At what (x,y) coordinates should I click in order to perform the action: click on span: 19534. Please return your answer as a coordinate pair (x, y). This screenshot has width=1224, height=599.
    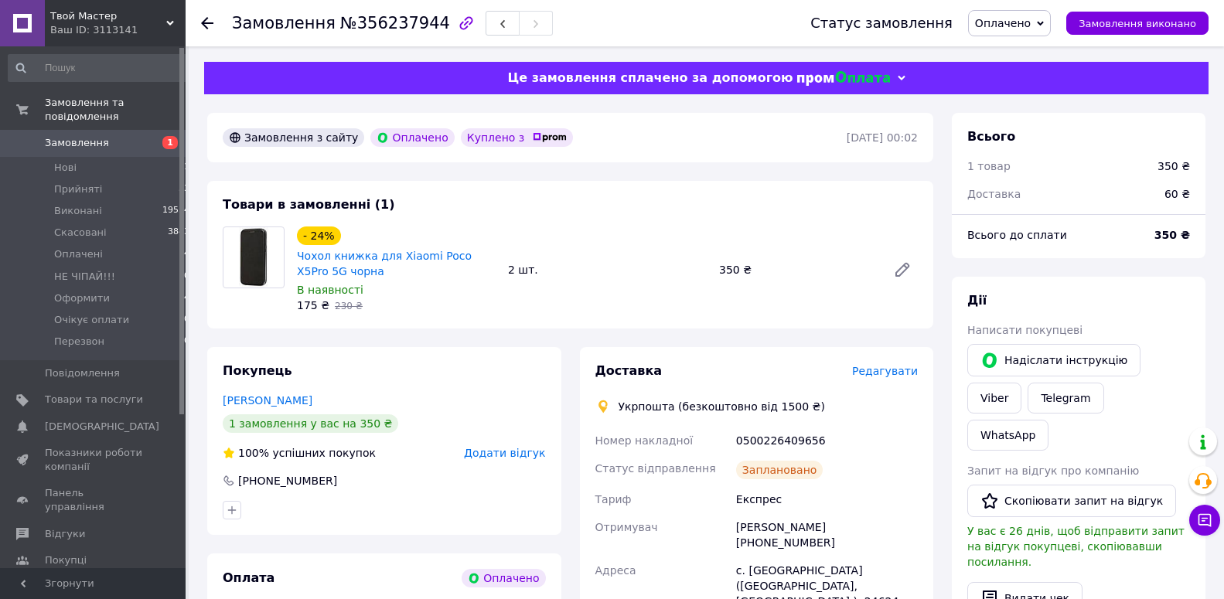
    Looking at the image, I should click on (176, 211).